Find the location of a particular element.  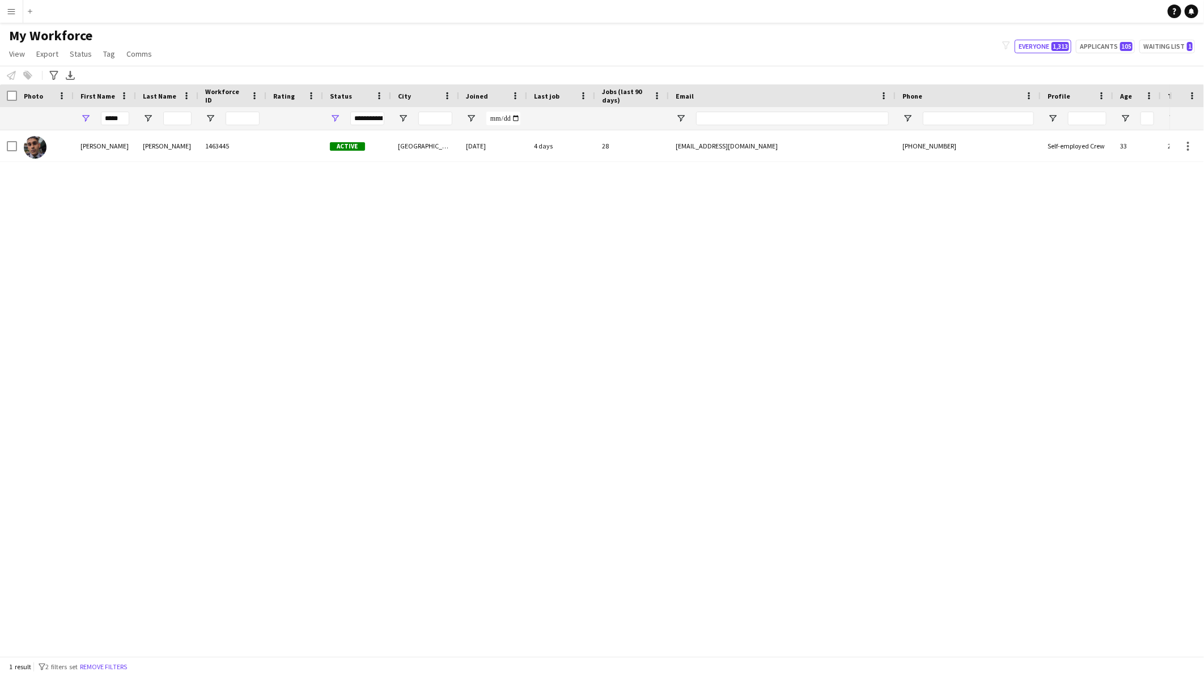

span: My Workforce is located at coordinates (50, 36).